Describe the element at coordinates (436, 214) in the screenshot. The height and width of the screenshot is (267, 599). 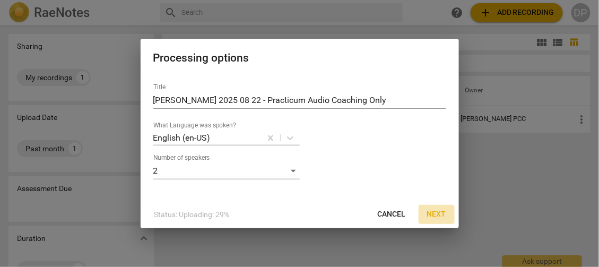
I see `span: Next` at that location.